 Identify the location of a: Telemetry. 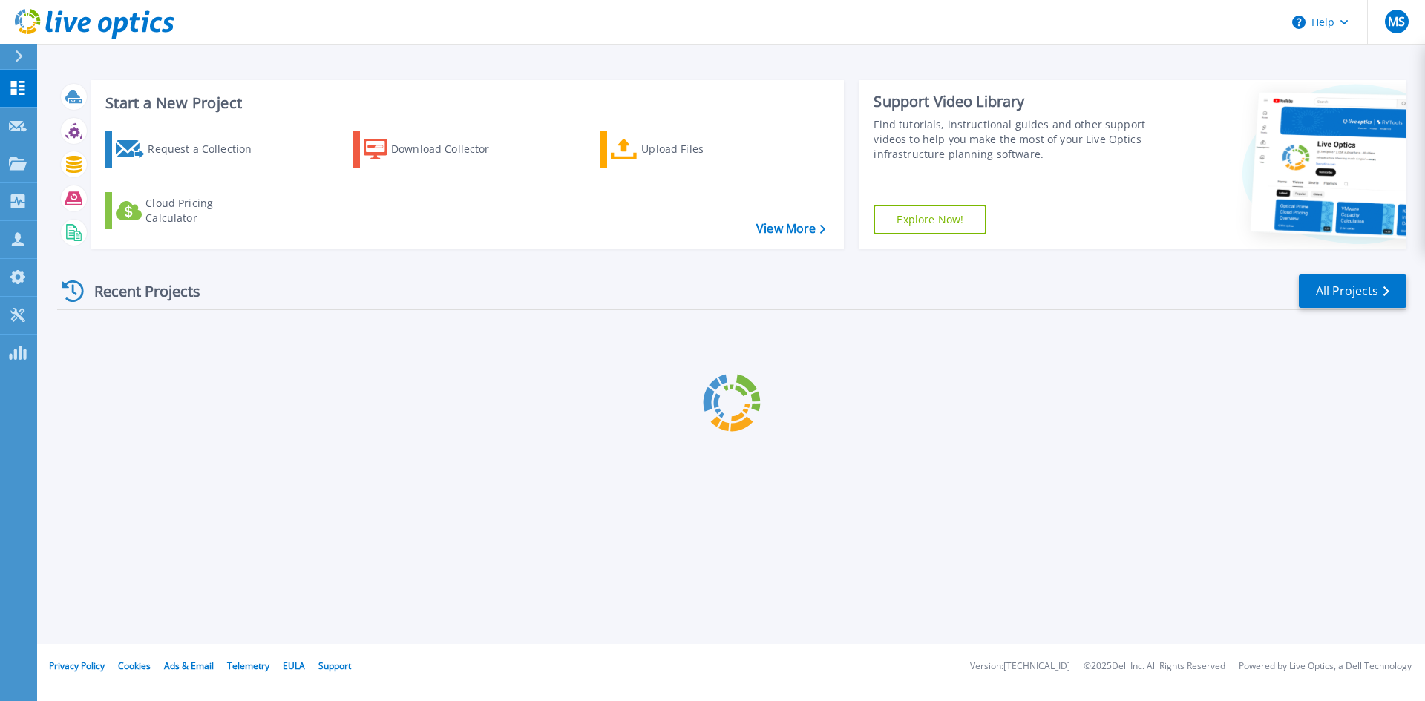
(248, 666).